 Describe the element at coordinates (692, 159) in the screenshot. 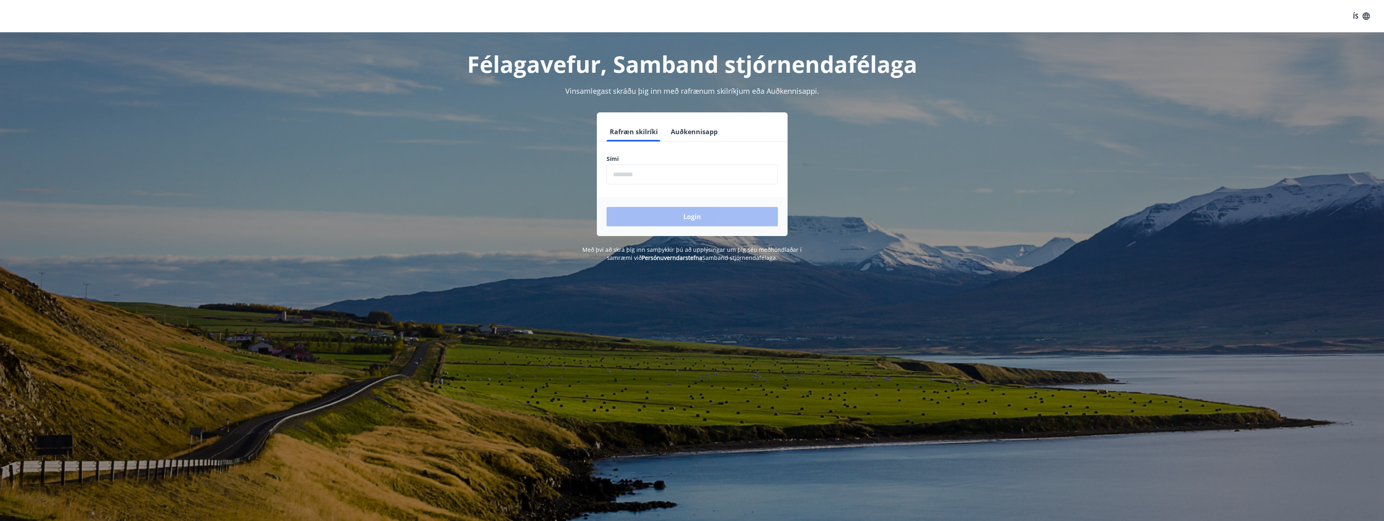

I see `label: Sími` at that location.